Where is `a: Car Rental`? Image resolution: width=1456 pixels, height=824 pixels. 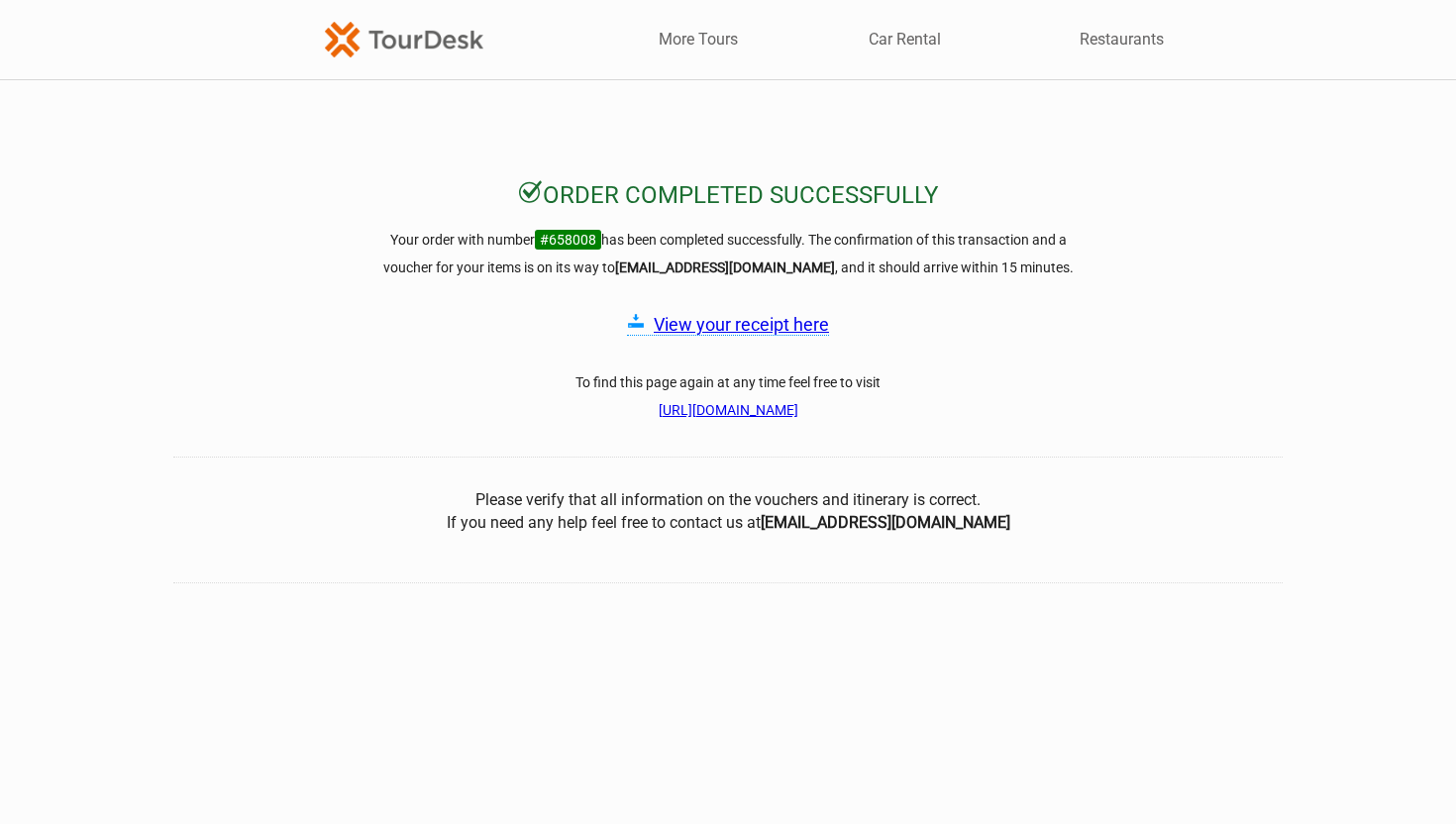
a: Car Rental is located at coordinates (904, 40).